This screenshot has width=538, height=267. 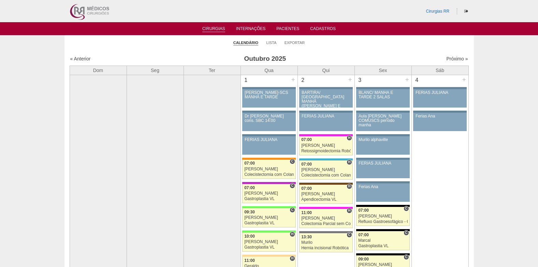 I want to click on a: Murilo alphaville, so click(x=383, y=145).